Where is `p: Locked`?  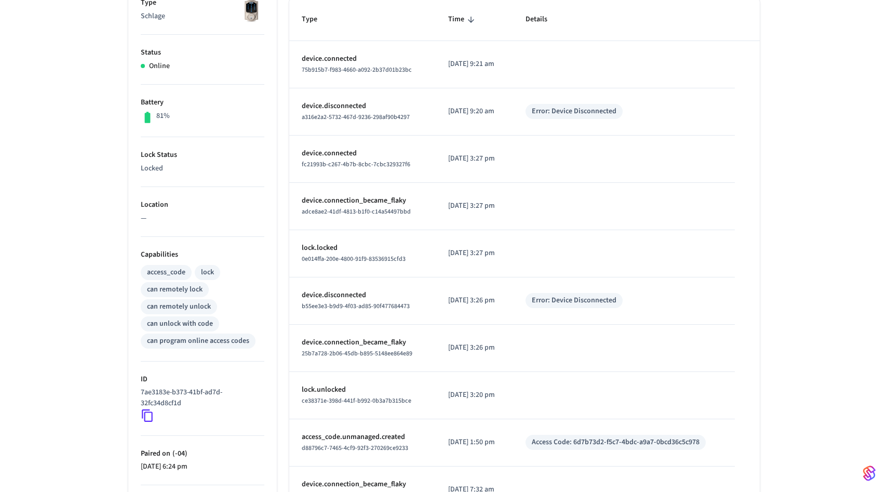 p: Locked is located at coordinates (203, 168).